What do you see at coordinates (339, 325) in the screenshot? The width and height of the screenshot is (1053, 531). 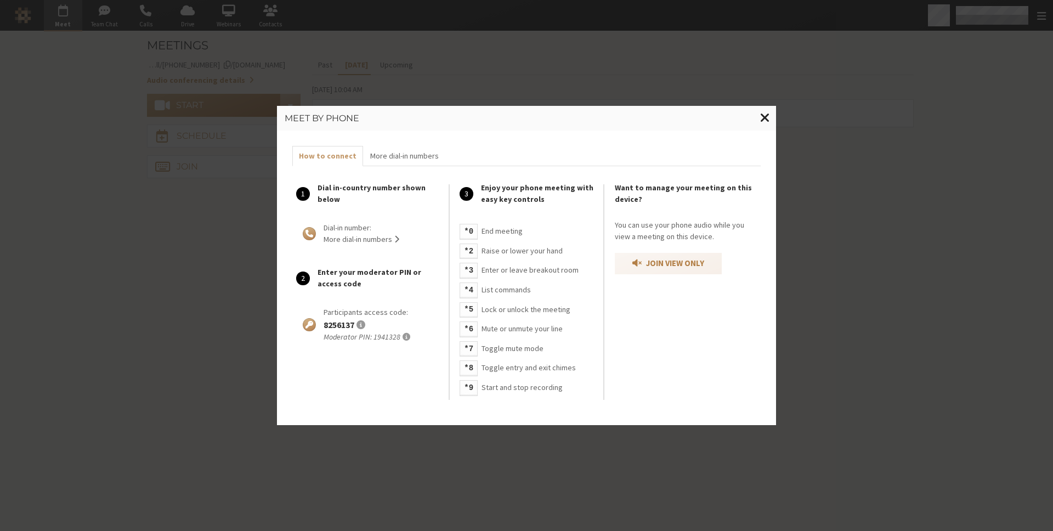 I see `span: 8256137` at bounding box center [339, 325].